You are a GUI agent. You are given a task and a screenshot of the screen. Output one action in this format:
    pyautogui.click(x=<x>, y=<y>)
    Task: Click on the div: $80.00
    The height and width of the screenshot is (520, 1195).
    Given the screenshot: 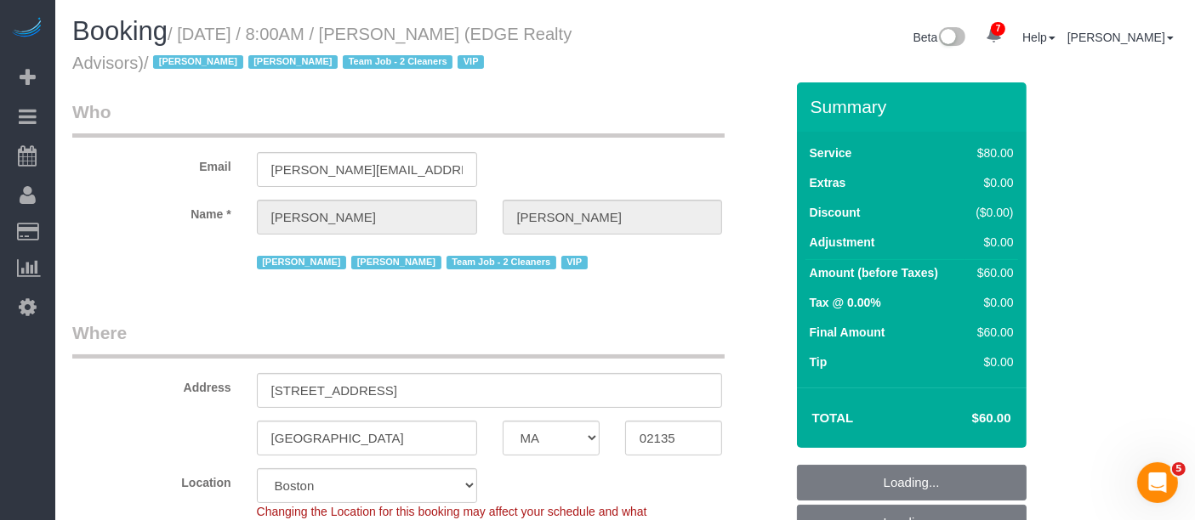 What is the action you would take?
    pyautogui.click(x=991, y=153)
    